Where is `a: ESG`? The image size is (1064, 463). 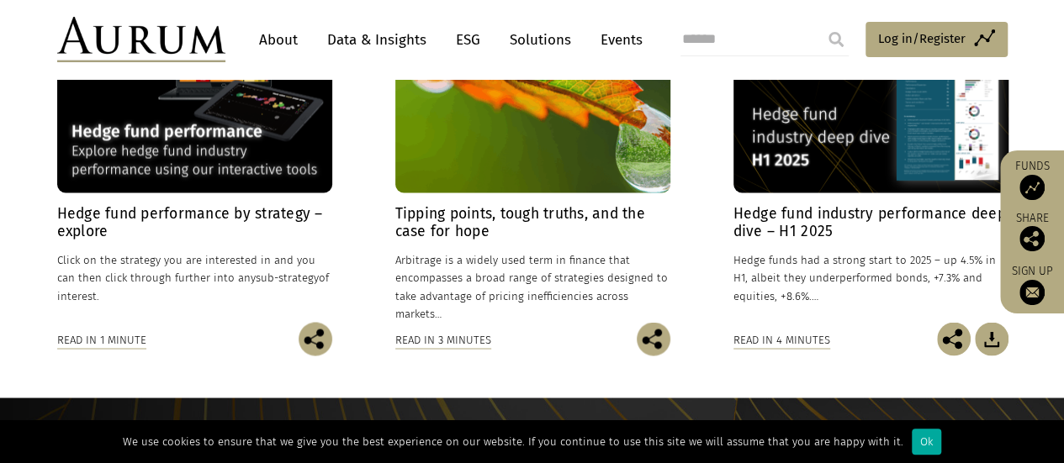 a: ESG is located at coordinates (468, 40).